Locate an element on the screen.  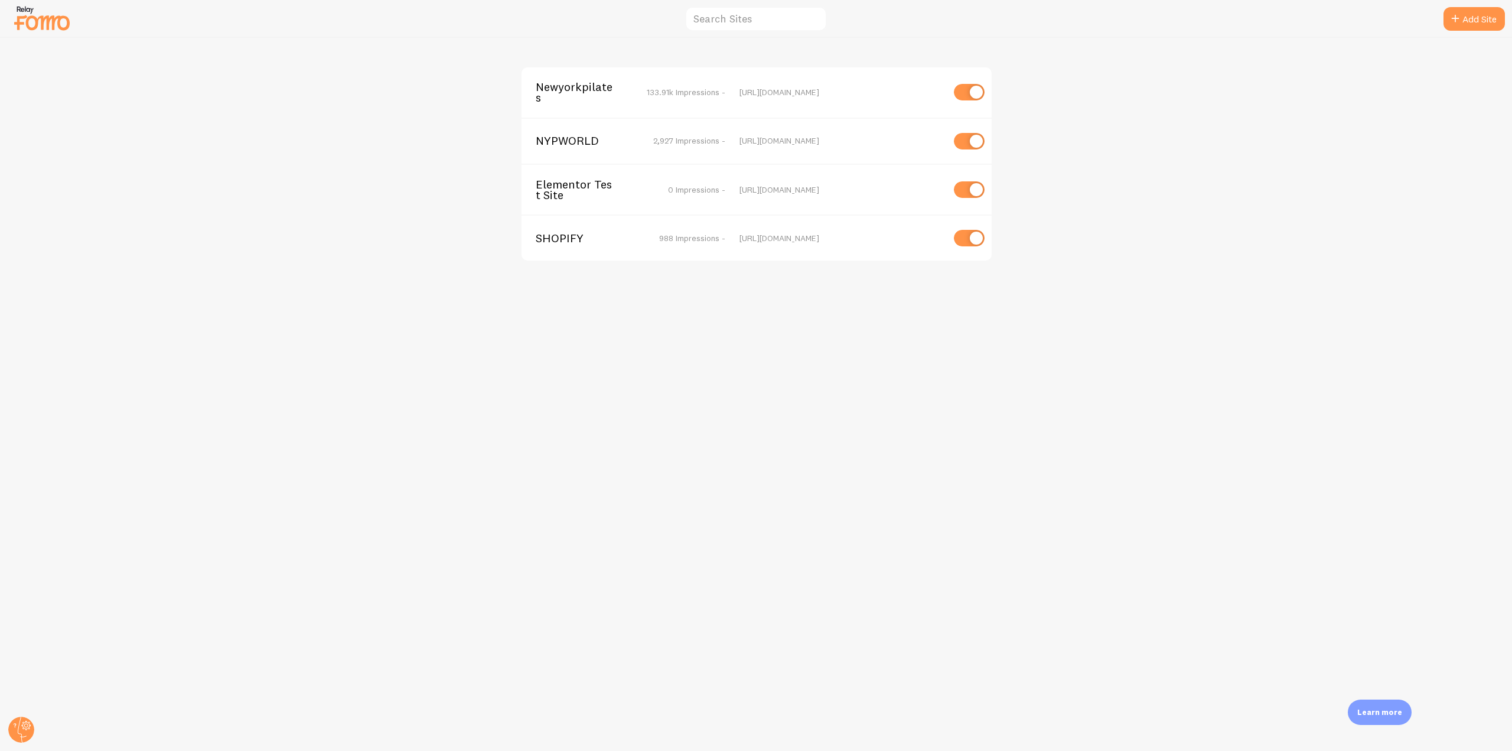
div: Learn more is located at coordinates (1379, 712).